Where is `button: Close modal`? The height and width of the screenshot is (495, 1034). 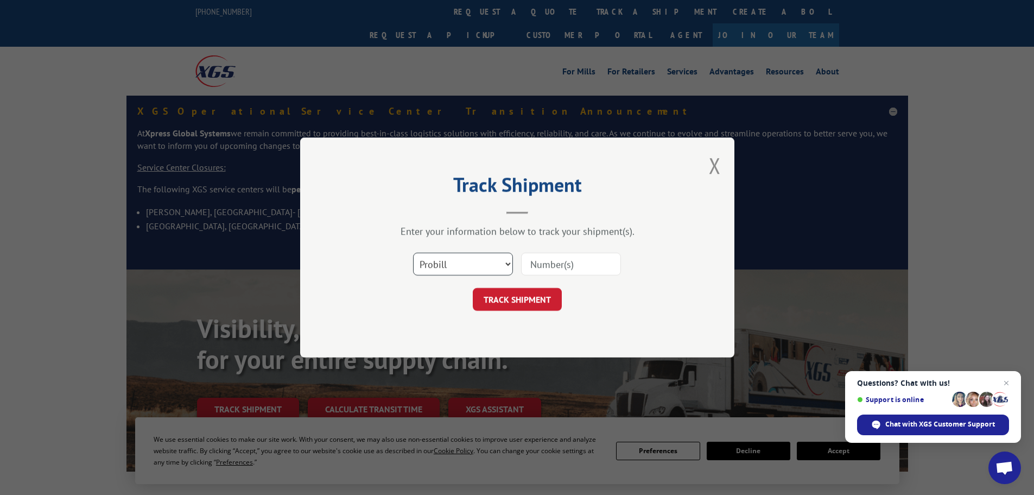 button: Close modal is located at coordinates (715, 165).